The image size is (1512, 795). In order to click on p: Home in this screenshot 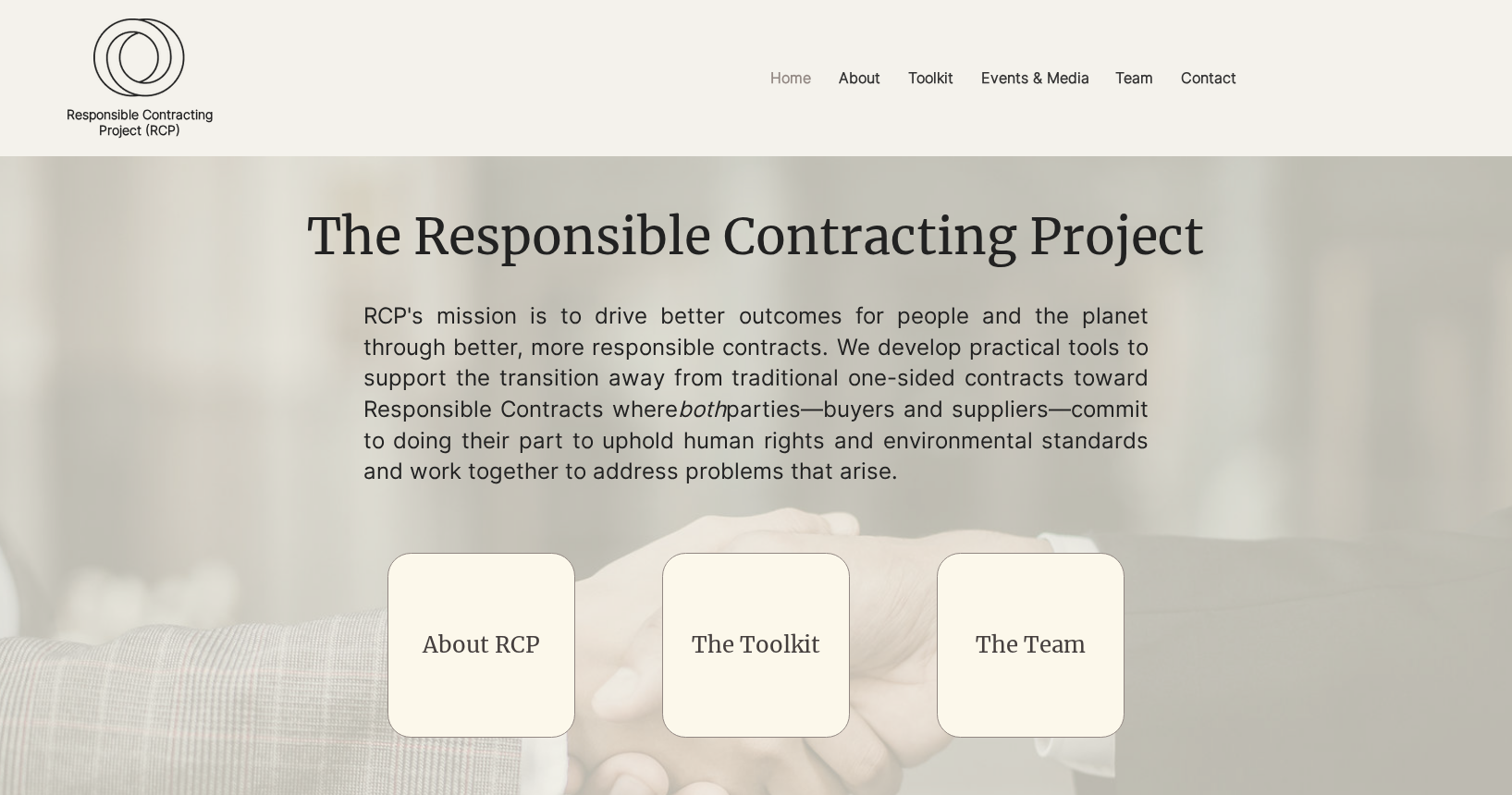, I will do `click(791, 78)`.